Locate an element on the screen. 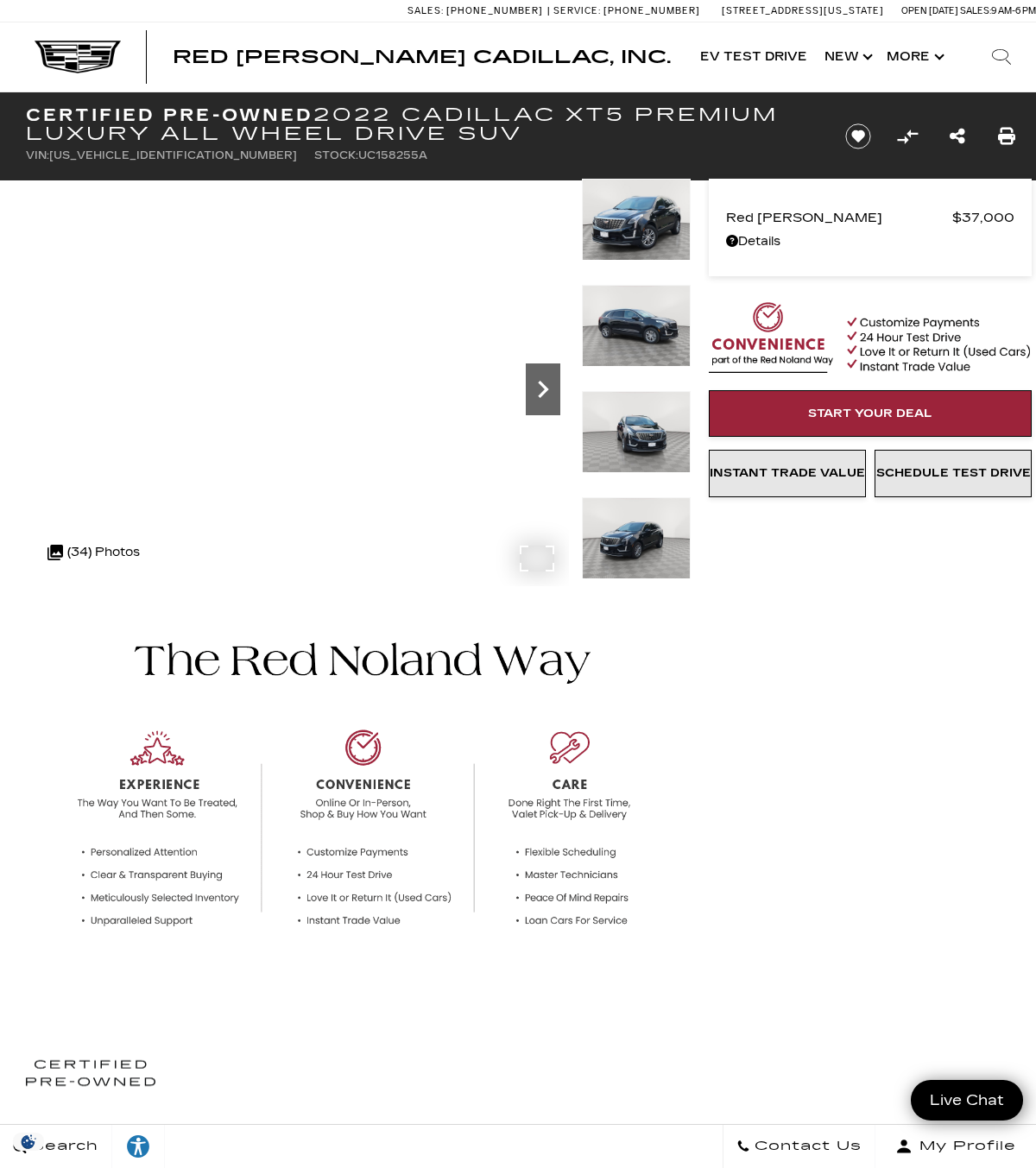 The image size is (1036, 1168). div: Explore your accessibility options is located at coordinates (138, 1146).